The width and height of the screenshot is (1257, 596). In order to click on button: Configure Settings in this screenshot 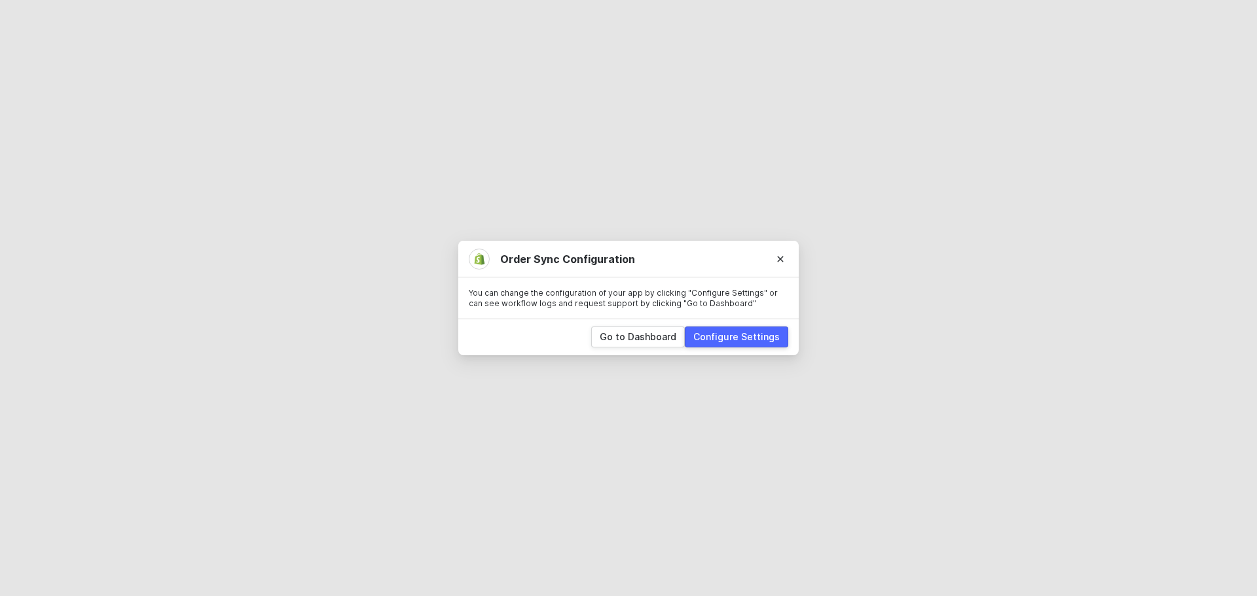, I will do `click(736, 337)`.